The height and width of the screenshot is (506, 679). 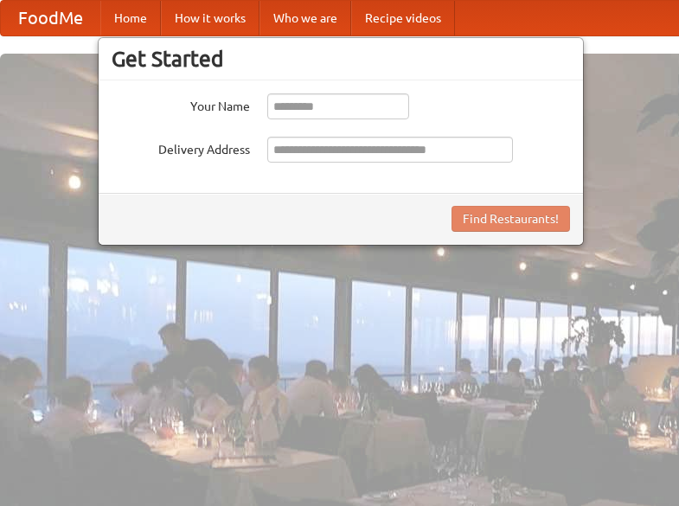 What do you see at coordinates (181, 147) in the screenshot?
I see `label: Delivery Address` at bounding box center [181, 147].